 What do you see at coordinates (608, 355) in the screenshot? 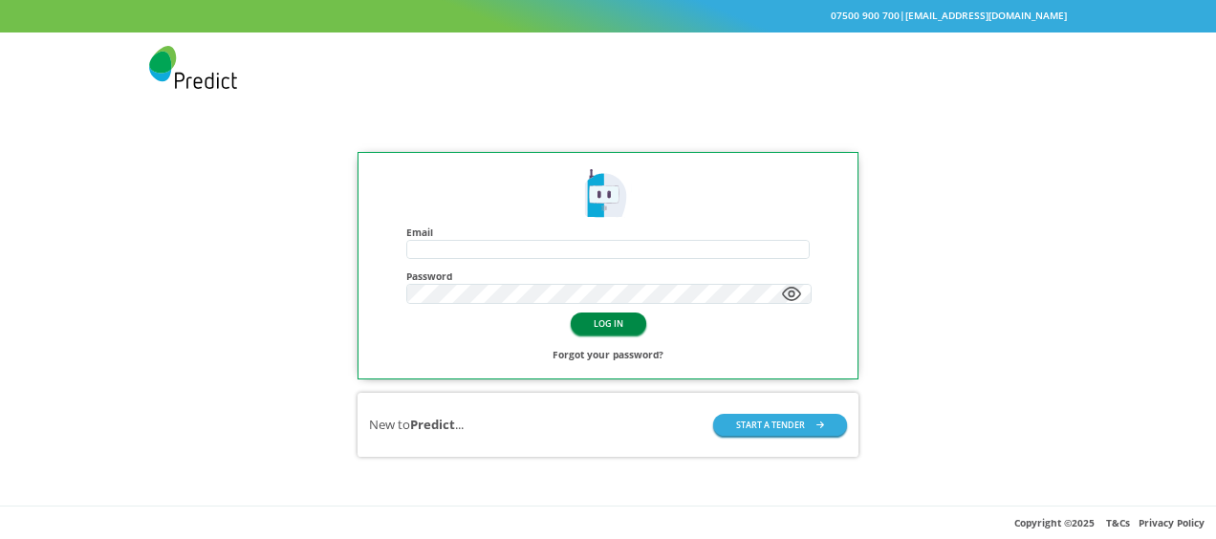
I see `h2: Forgot your password?` at bounding box center [608, 355].